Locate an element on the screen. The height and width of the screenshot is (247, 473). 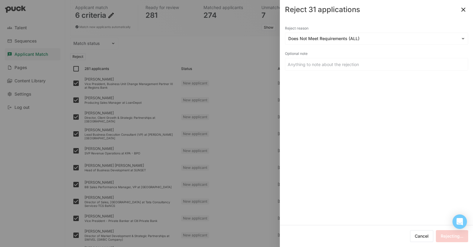
input: Anything to note about the rejection is located at coordinates (376, 64).